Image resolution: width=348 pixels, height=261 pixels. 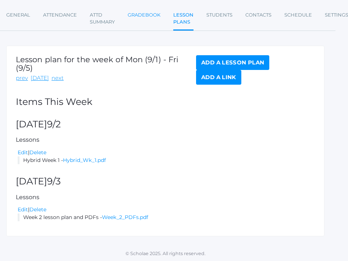 I want to click on li: Week 2 lesson plan and PDFs -, so click(x=166, y=217).